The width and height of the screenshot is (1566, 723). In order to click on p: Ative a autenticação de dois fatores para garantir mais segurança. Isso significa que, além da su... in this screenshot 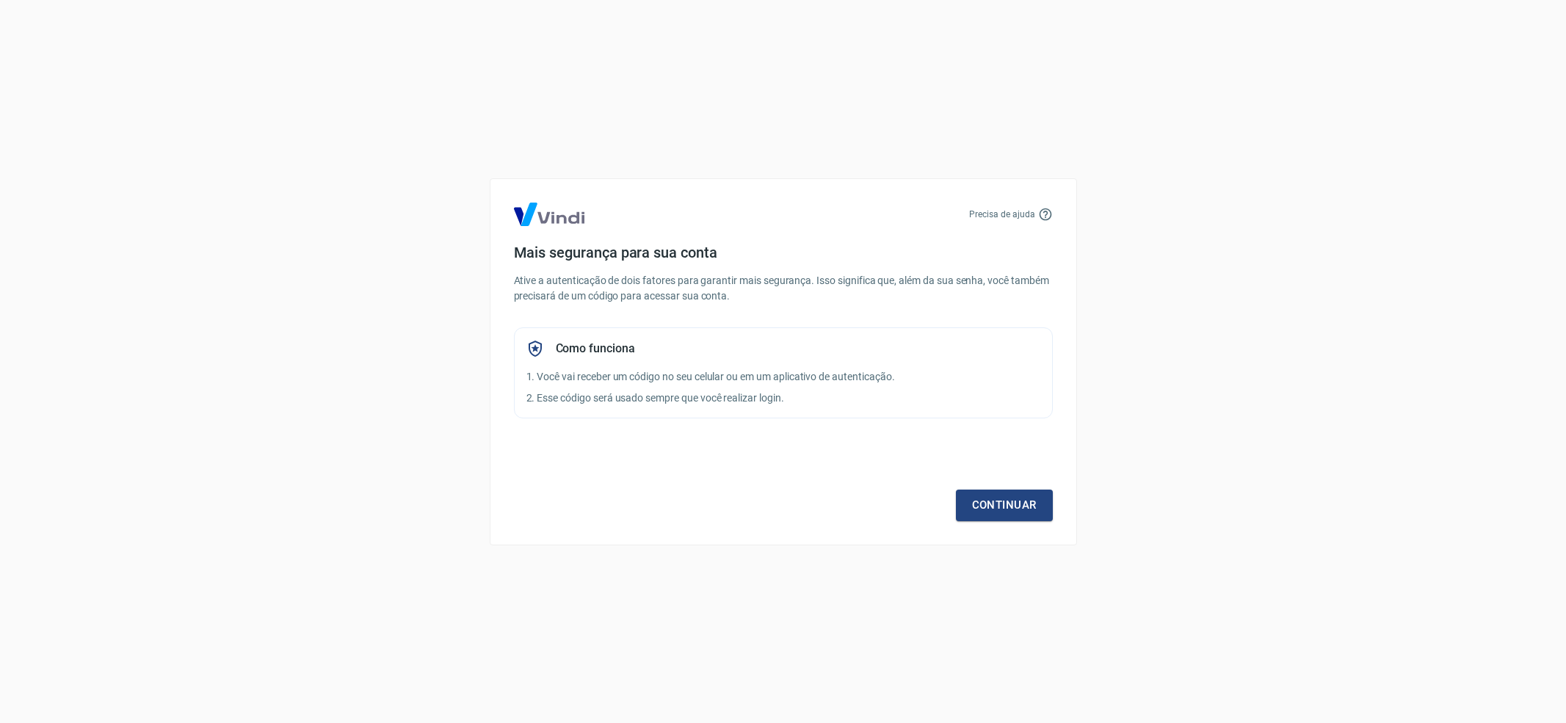, I will do `click(784, 289)`.